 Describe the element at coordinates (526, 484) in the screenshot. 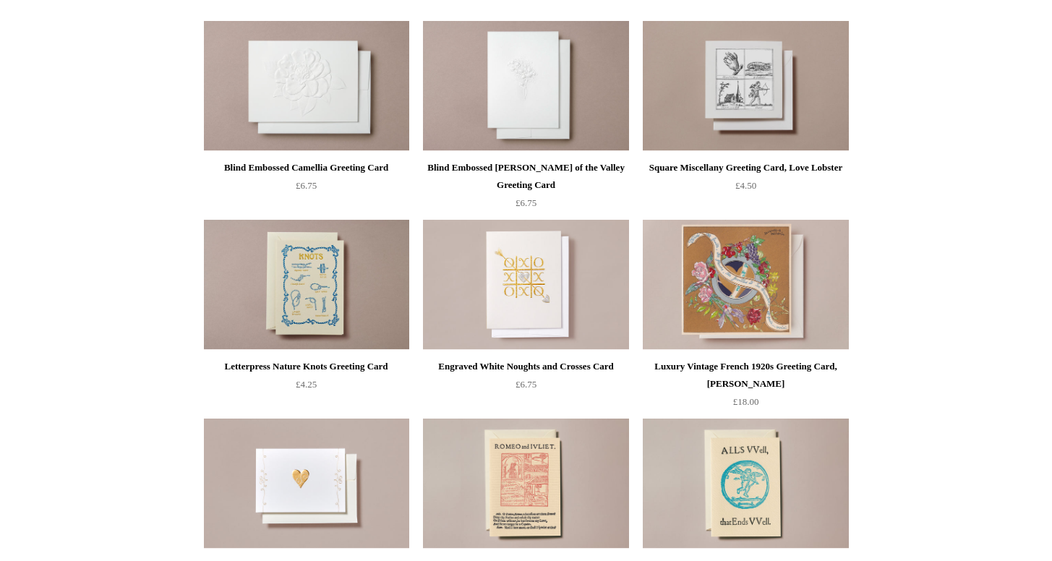

I see `a: Shakespeare's Letterpress Greeting Card, Romeo and Juliet Shakespeare's Letterpress Greeting Card...` at that location.